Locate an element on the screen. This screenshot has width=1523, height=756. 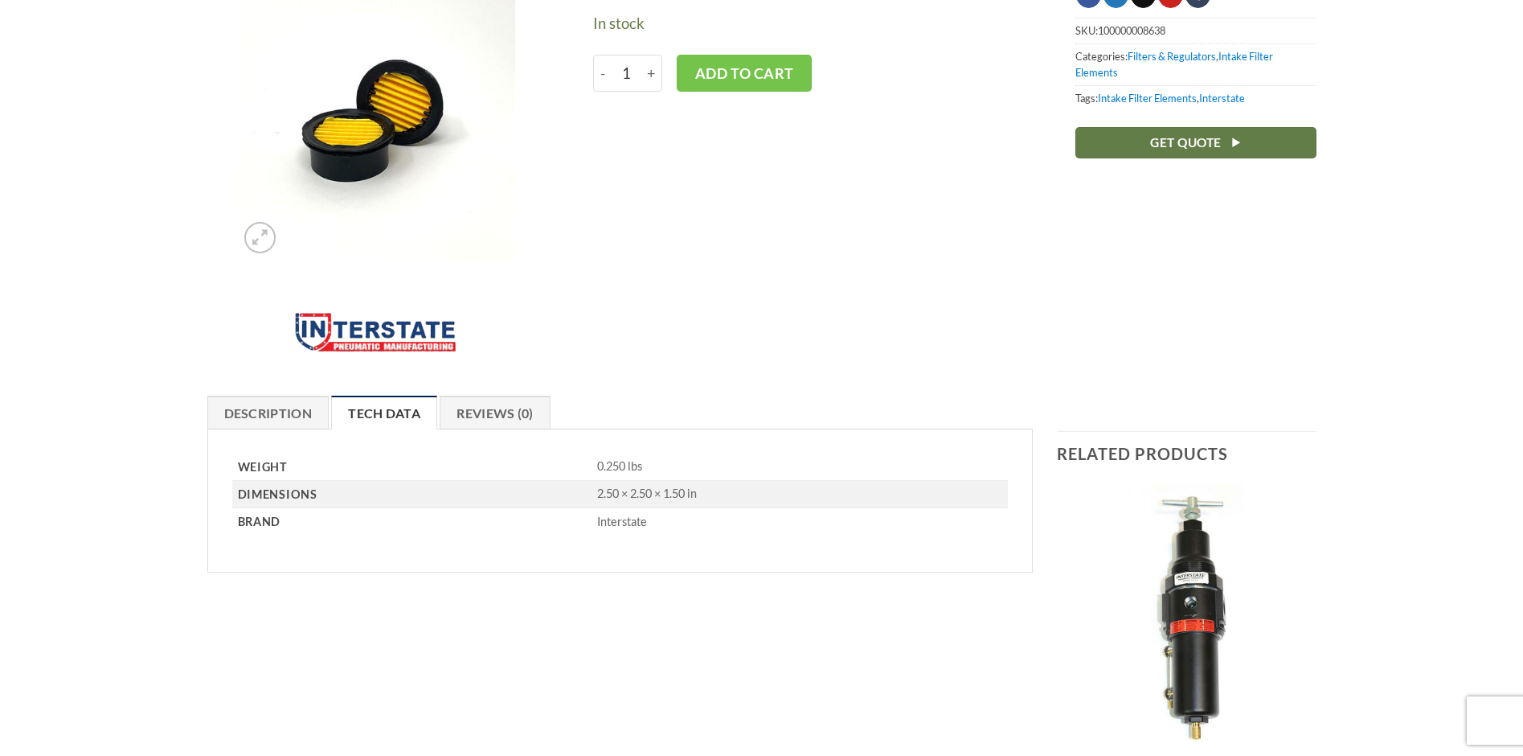
a: Interstate is located at coordinates (1222, 98).